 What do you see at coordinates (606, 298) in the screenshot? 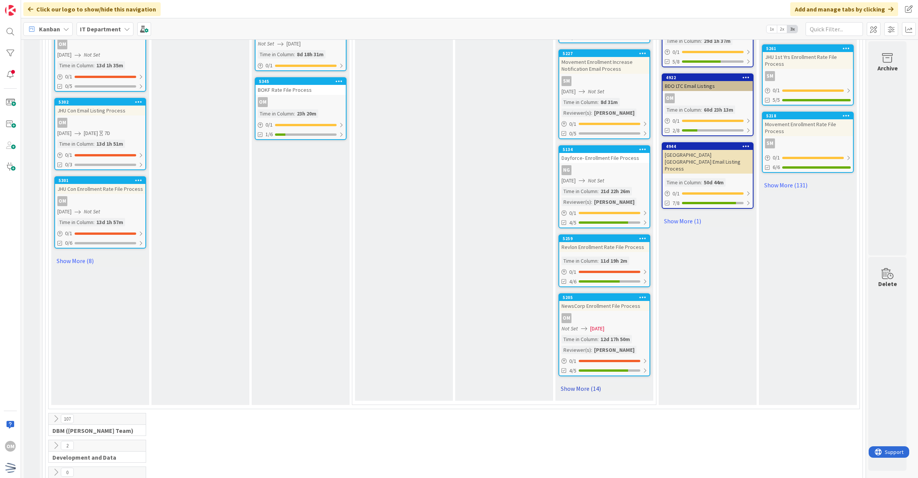
I see `div: 5205` at bounding box center [606, 298].